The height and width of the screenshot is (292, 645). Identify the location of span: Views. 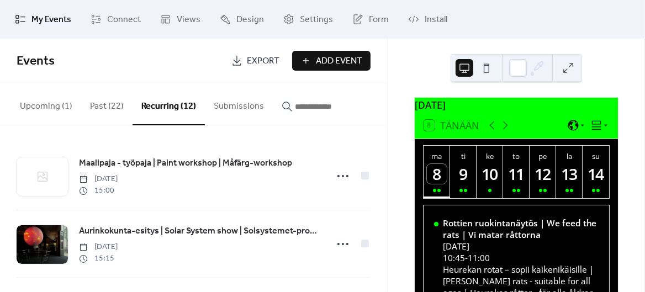
(188, 20).